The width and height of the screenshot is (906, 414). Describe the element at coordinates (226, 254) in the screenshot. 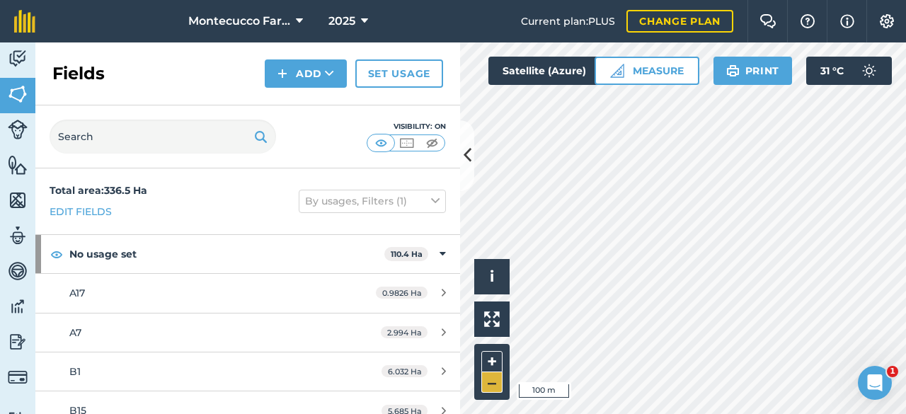

I see `strong: No usage set` at that location.